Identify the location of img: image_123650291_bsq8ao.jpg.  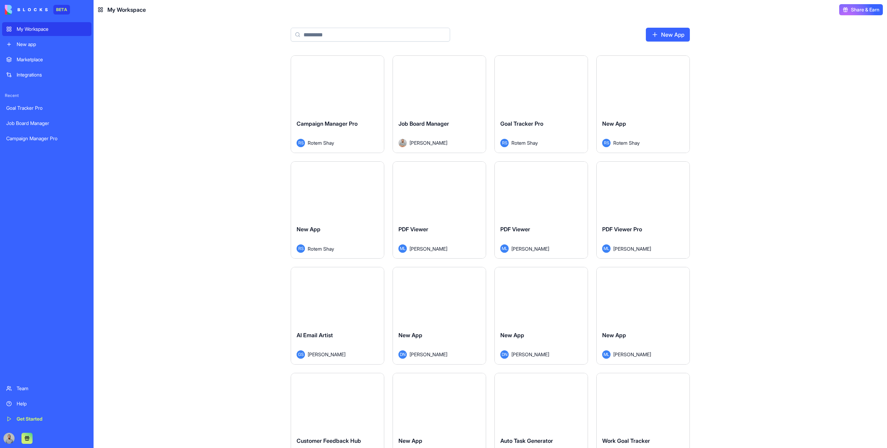
(9, 439).